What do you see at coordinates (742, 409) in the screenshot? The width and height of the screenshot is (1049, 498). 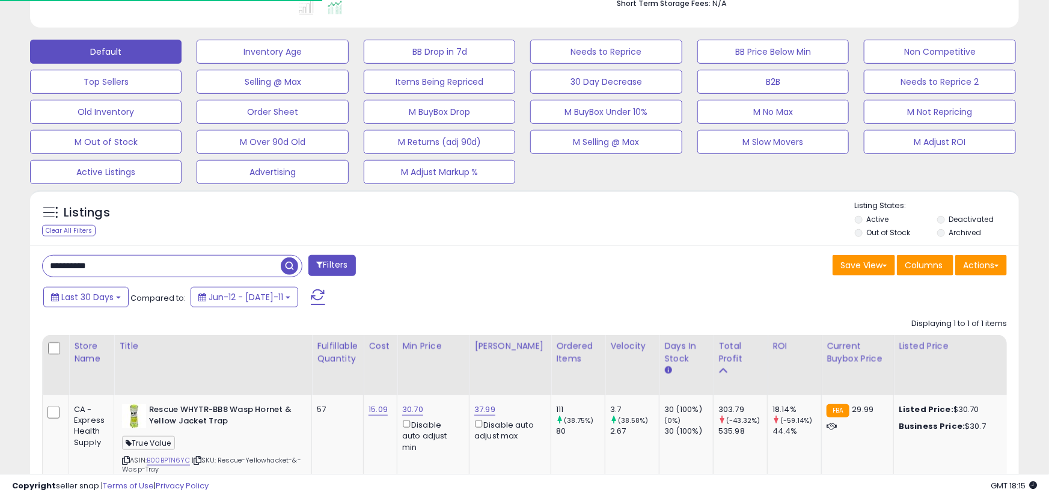 I see `div: 303.79` at bounding box center [742, 409].